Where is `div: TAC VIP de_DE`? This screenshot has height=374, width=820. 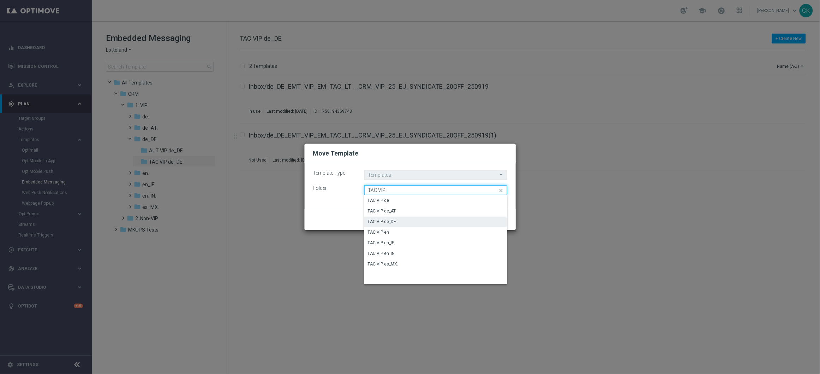 div: TAC VIP de_DE is located at coordinates (382, 221).